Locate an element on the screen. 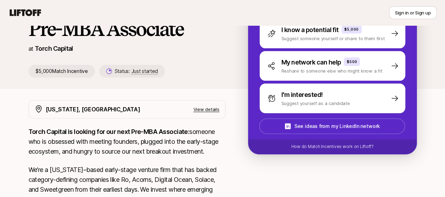 The height and width of the screenshot is (197, 445). button: See ideas from my LinkedIn network is located at coordinates (332, 126).